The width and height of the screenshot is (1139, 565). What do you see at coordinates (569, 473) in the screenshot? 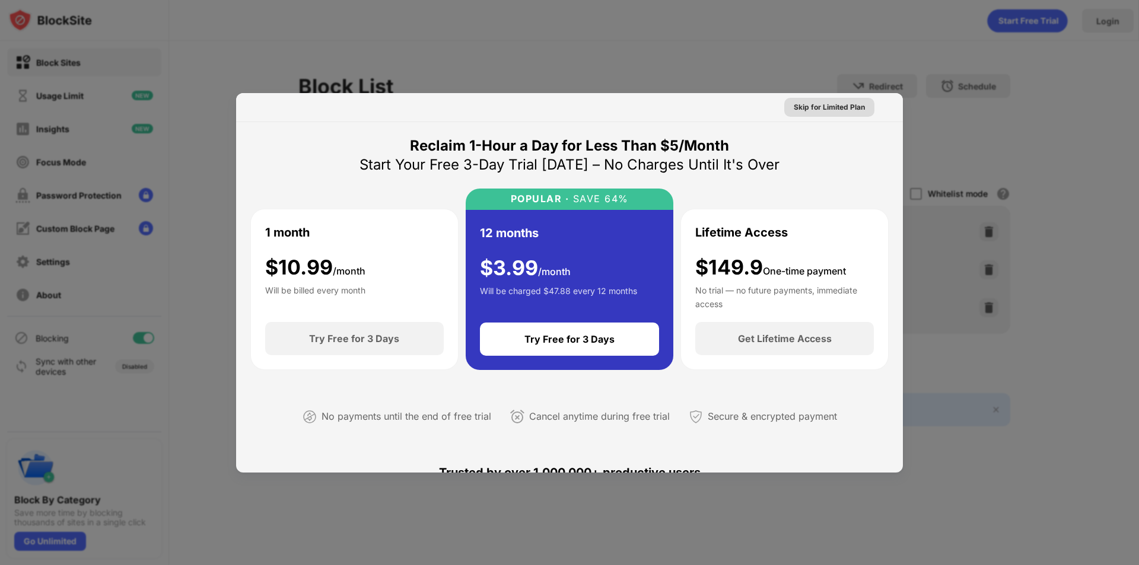
I see `div: Trusted by over 1,000,000+ productive users` at bounding box center [569, 473].